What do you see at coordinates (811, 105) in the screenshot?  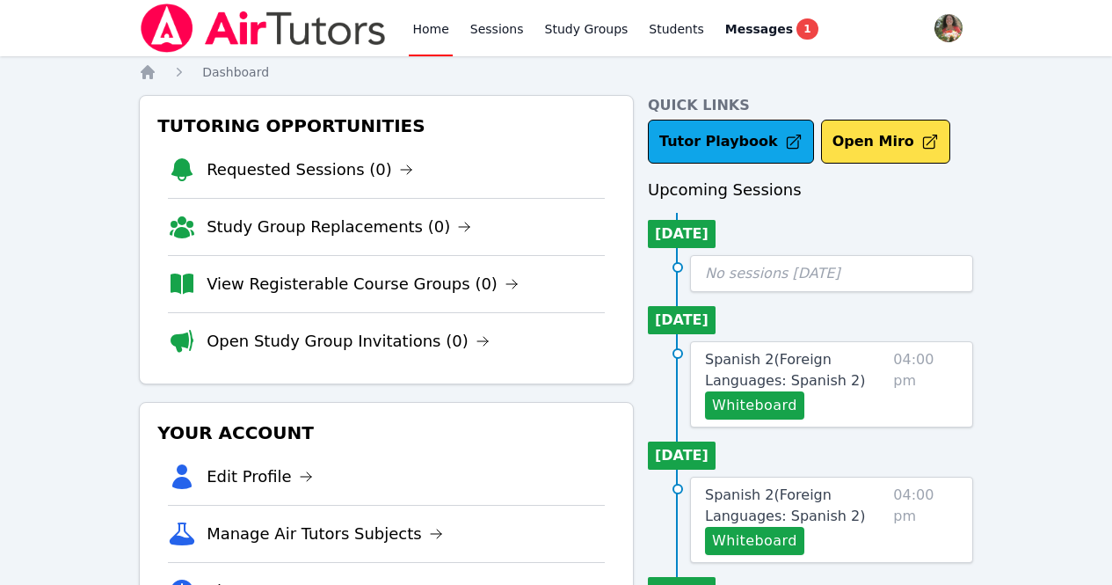 I see `h4: Quick Links` at bounding box center [811, 105].